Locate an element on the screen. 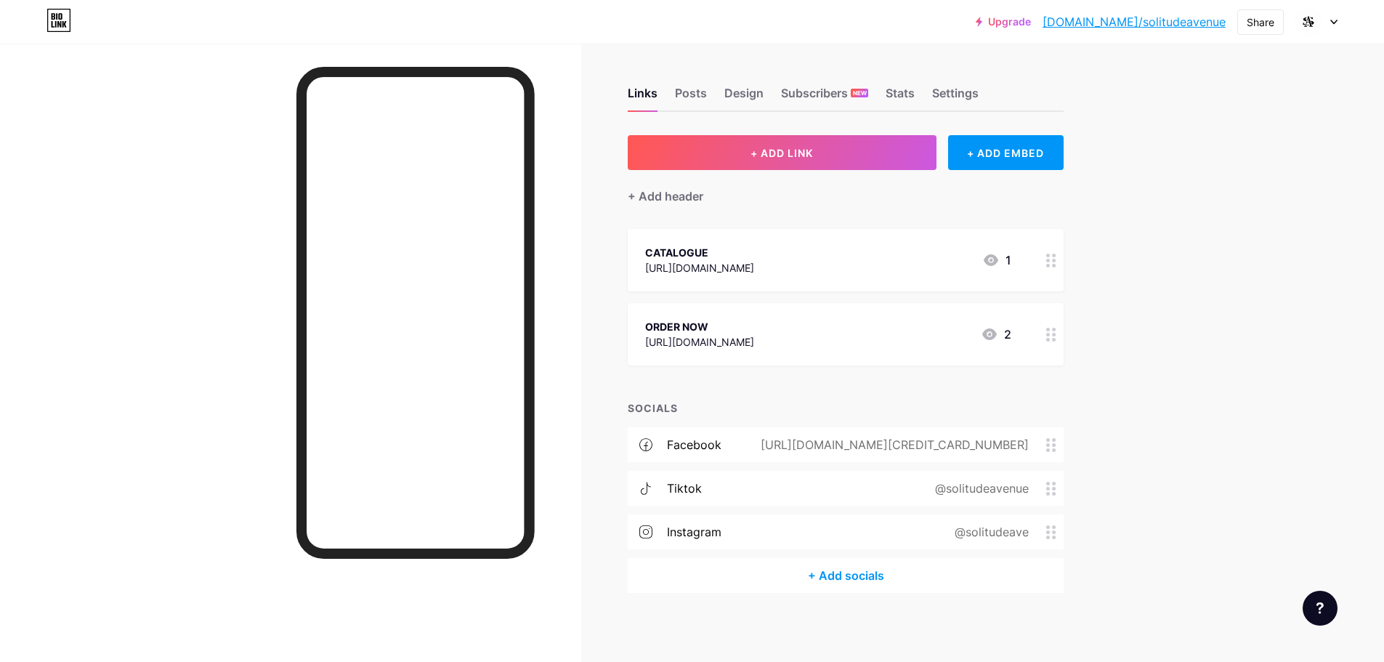  div: facebook is located at coordinates (694, 445).